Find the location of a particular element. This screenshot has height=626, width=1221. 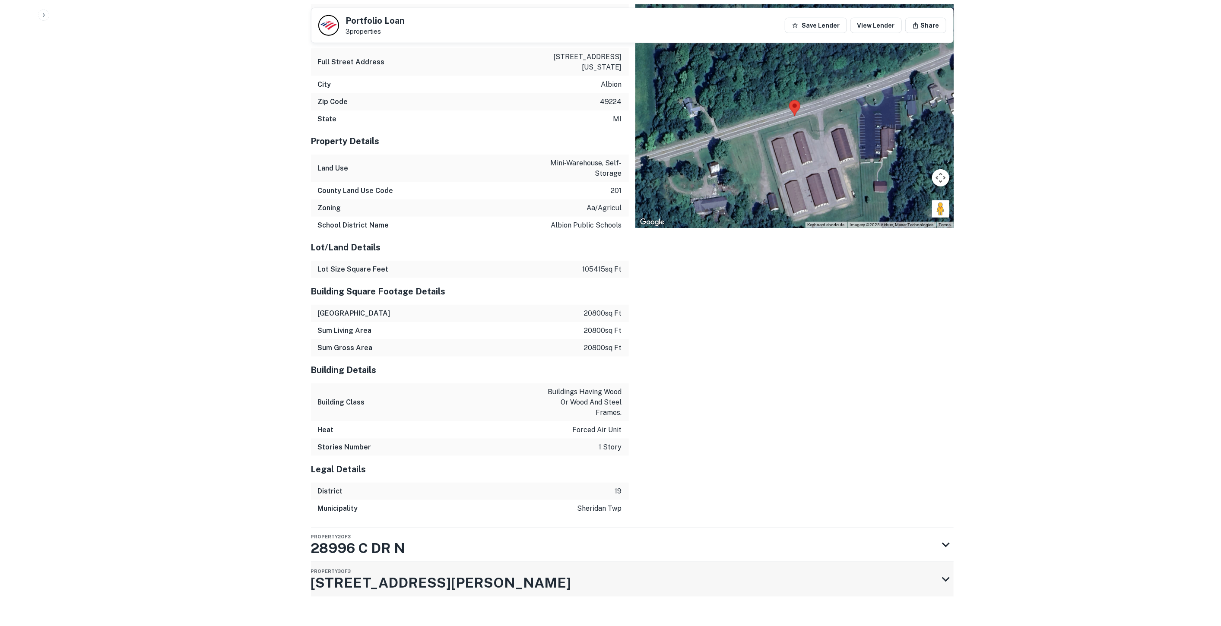

p: 105415 sq ft is located at coordinates (602, 269).